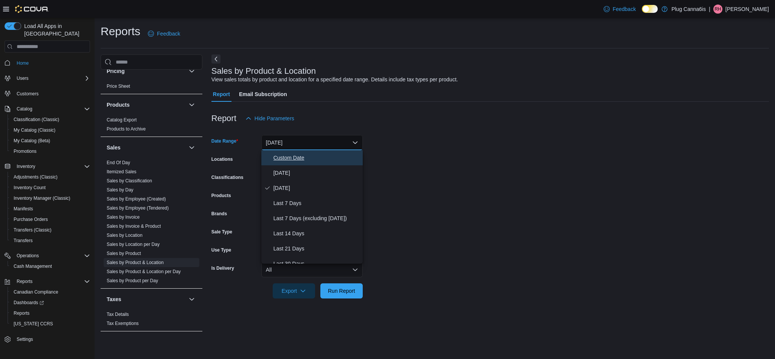 The image size is (775, 359). Describe the element at coordinates (33, 266) in the screenshot. I see `span: Cash Management` at that location.